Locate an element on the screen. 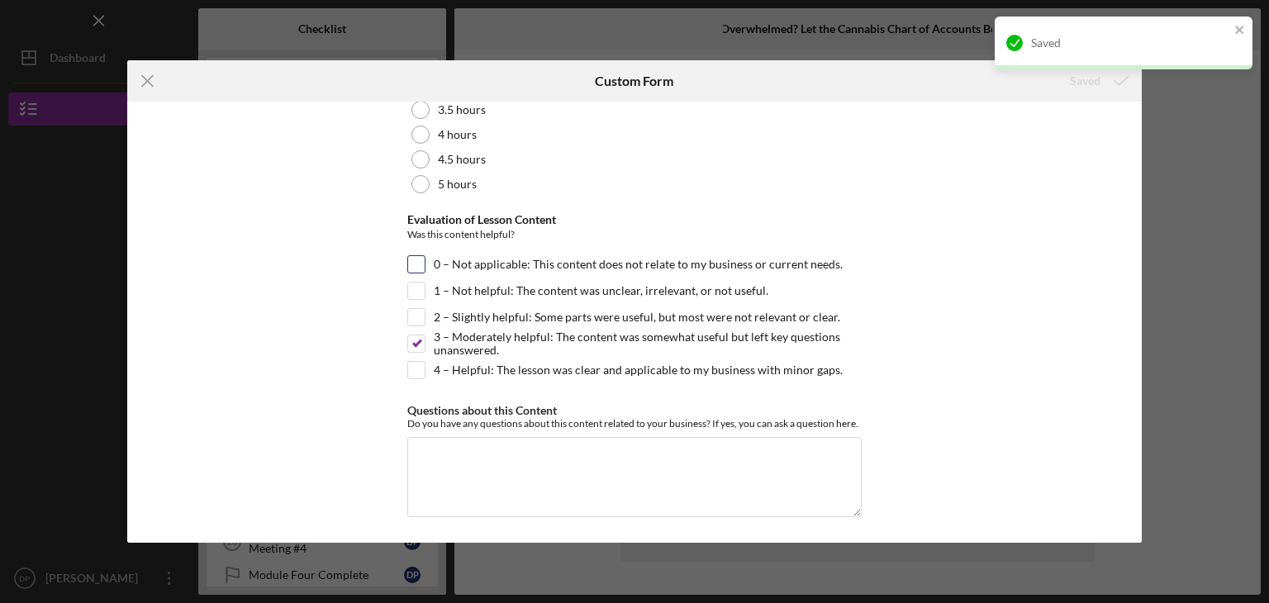 This screenshot has height=603, width=1269. label: 3.5 hours is located at coordinates (462, 110).